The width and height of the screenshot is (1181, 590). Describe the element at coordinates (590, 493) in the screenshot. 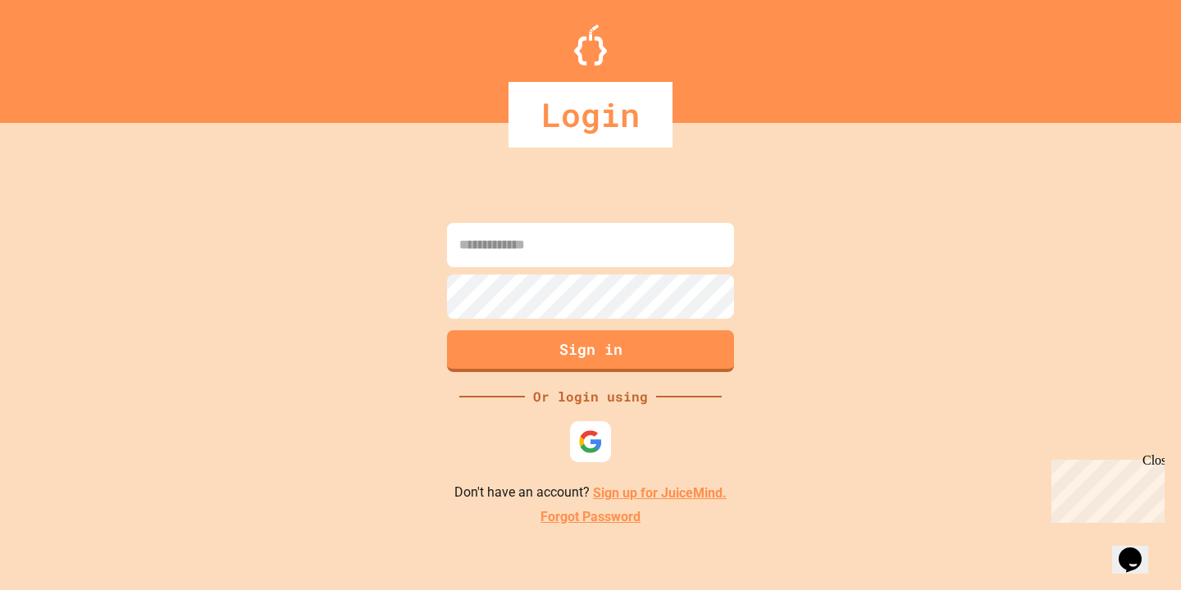

I see `p: Don't have an account?` at that location.